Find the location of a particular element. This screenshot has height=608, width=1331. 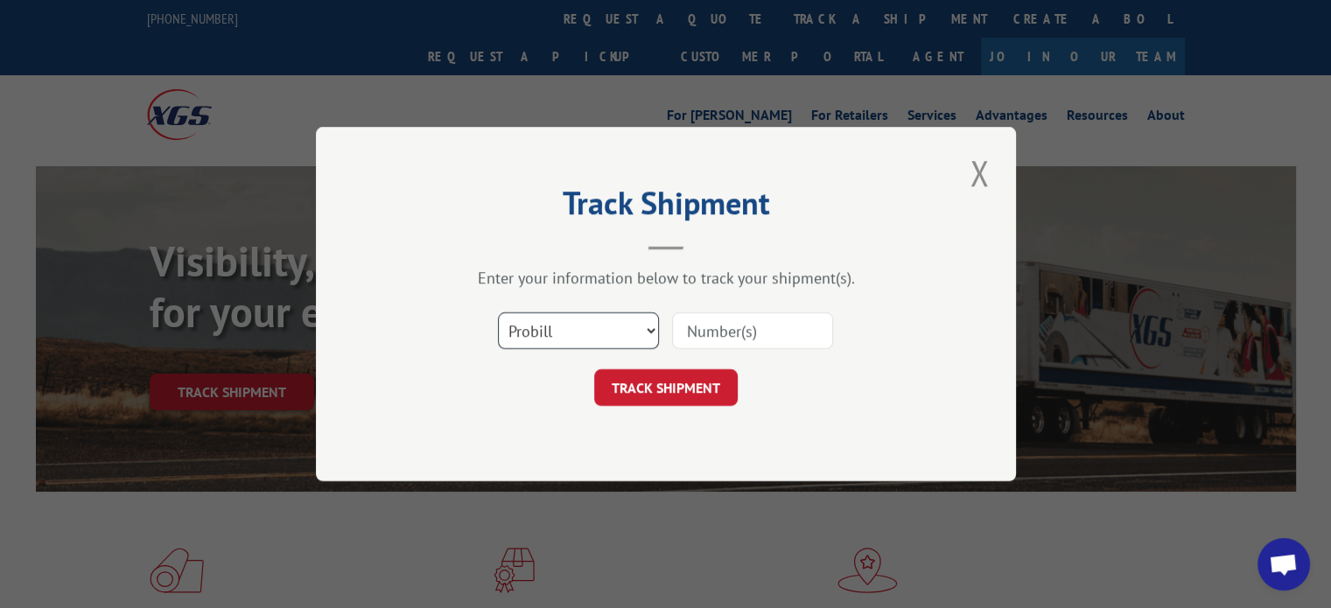

h2: Track Shipment is located at coordinates (666, 207).